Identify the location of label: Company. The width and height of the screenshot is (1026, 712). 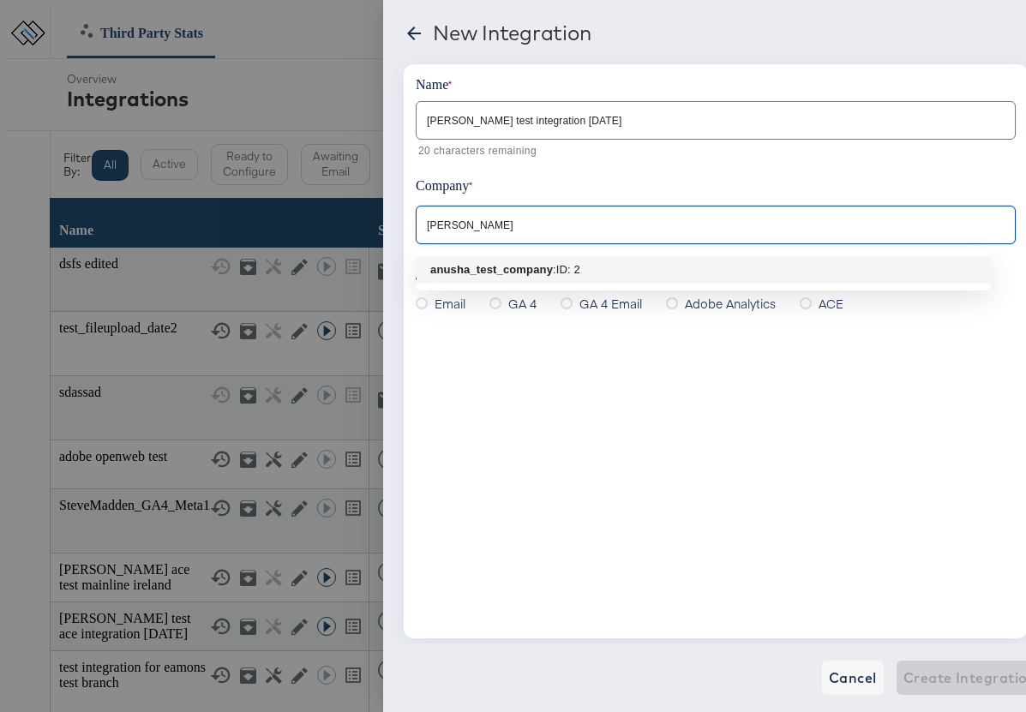
(444, 185).